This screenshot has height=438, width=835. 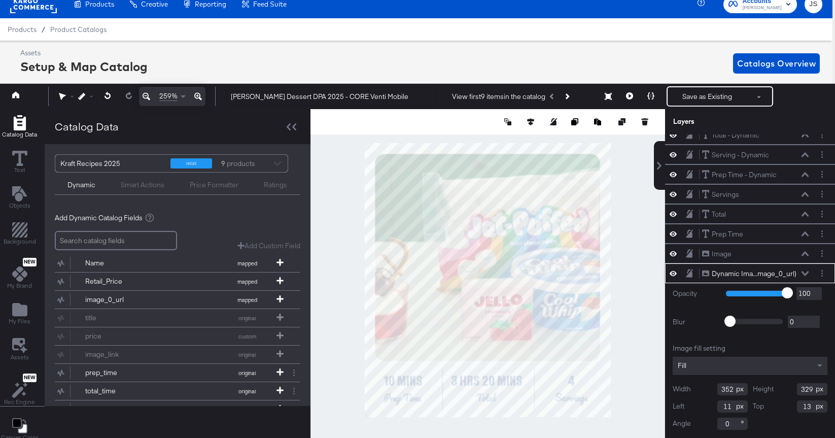 What do you see at coordinates (20, 163) in the screenshot?
I see `button: Text` at bounding box center [20, 163].